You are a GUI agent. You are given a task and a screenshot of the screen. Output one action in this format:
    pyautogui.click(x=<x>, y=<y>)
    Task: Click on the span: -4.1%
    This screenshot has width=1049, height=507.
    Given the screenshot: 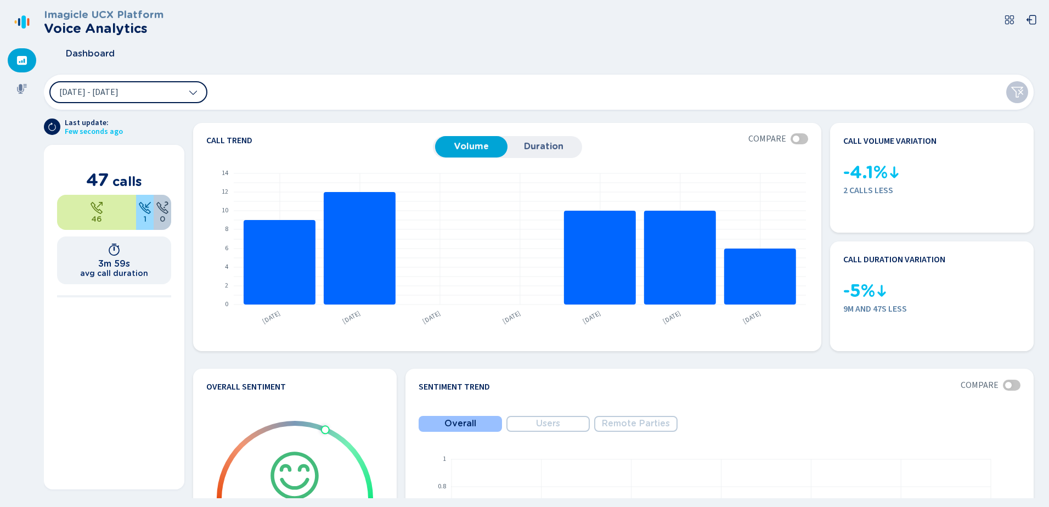 What is the action you would take?
    pyautogui.click(x=866, y=172)
    